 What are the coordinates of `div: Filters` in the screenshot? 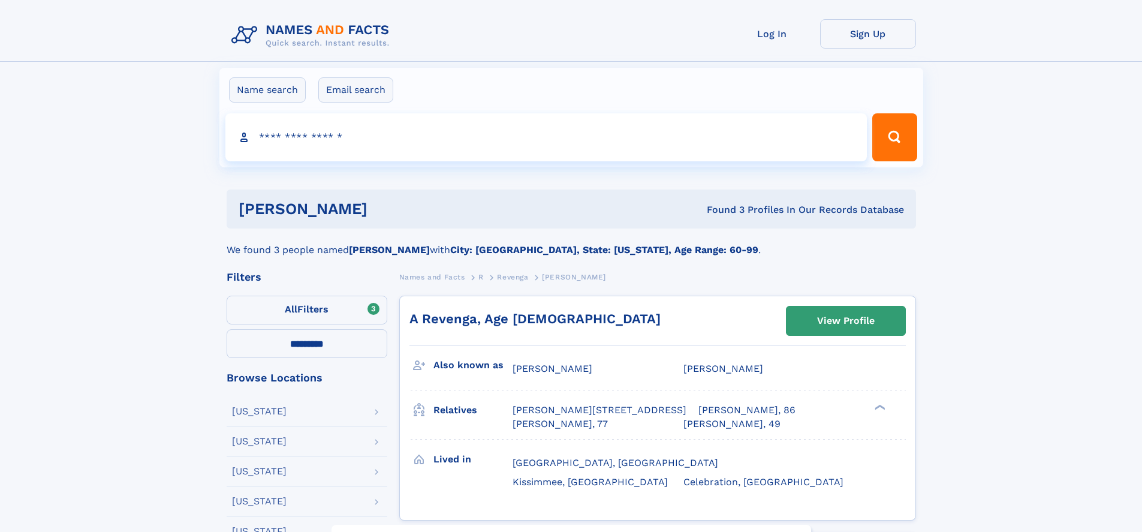 It's located at (307, 277).